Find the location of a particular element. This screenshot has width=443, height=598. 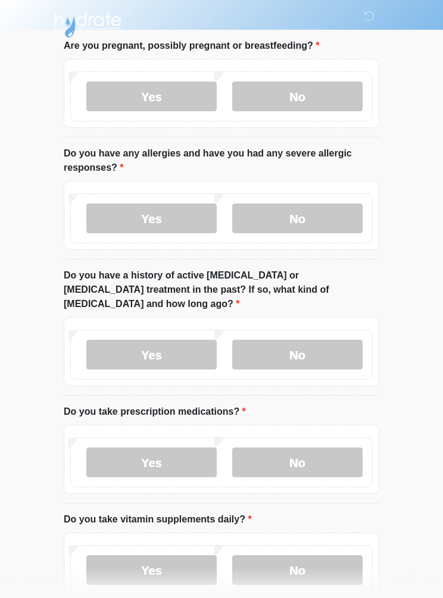

label: Do you take prescription medications? is located at coordinates (155, 413).